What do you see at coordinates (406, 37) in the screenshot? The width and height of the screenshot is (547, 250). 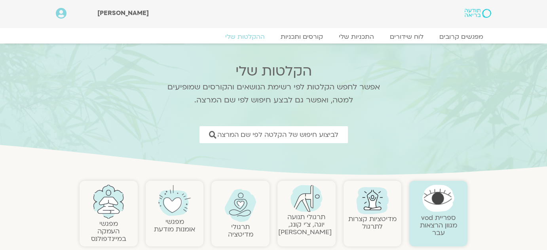 I see `a: לוח שידורים` at bounding box center [406, 37].